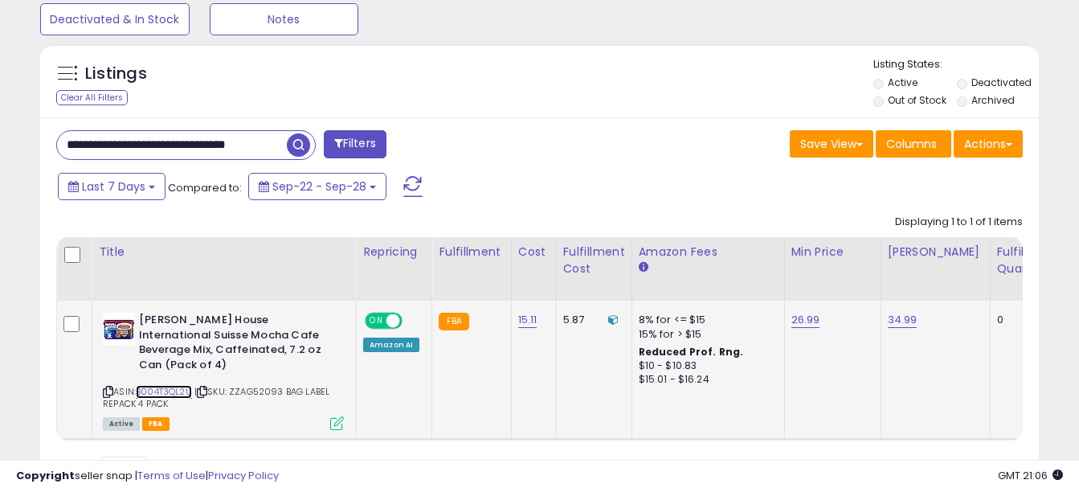 The width and height of the screenshot is (1079, 492). Describe the element at coordinates (708, 252) in the screenshot. I see `div: Amazon Fees` at that location.